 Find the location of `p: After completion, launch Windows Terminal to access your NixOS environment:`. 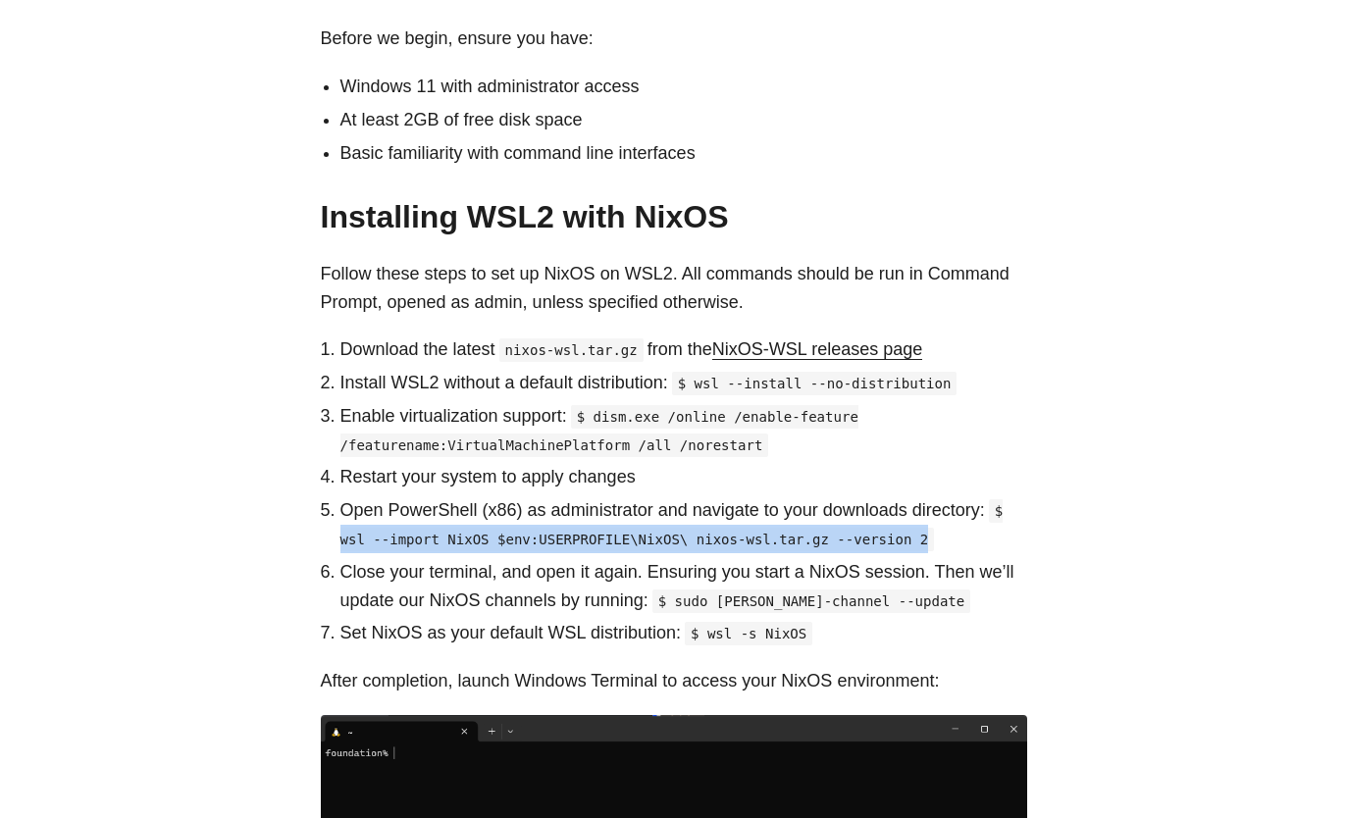

p: After completion, launch Windows Terminal to access your NixOS environment: is located at coordinates (674, 681).